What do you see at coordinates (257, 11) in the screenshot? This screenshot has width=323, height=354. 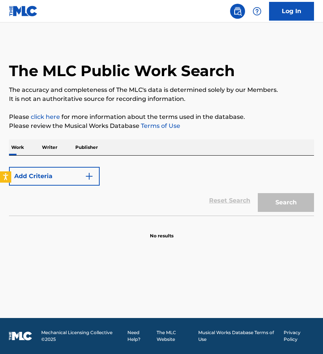 I see `img: help` at bounding box center [257, 11].